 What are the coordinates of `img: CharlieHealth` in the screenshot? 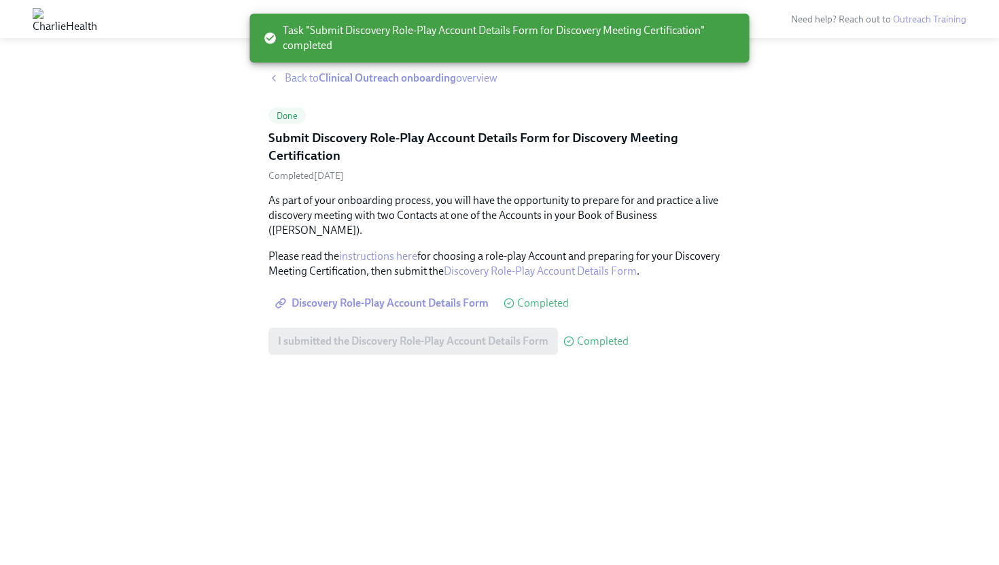 It's located at (65, 19).